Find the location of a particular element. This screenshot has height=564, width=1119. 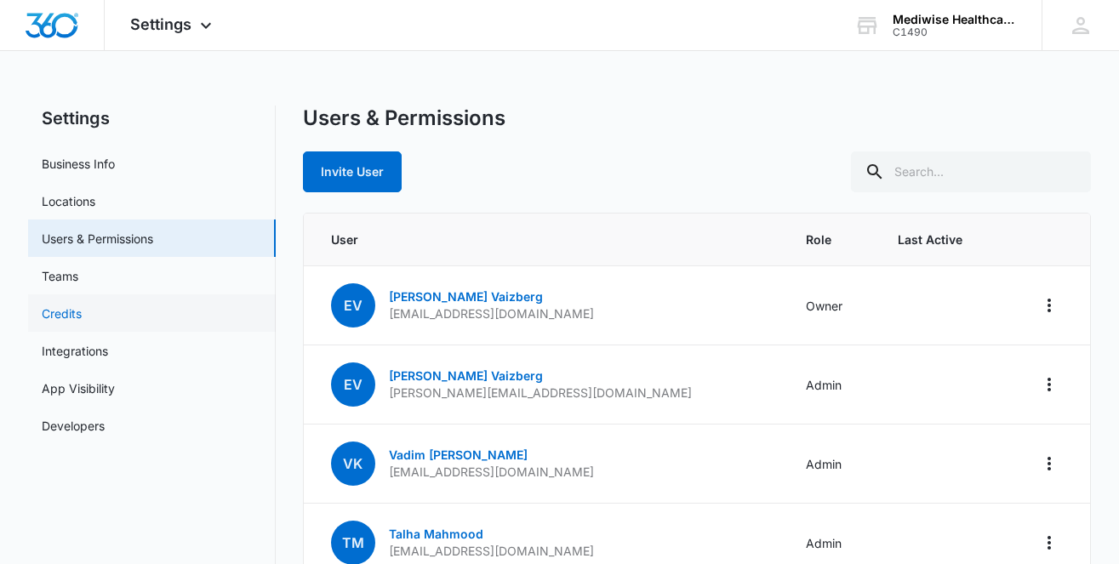

span: User is located at coordinates (548, 239).